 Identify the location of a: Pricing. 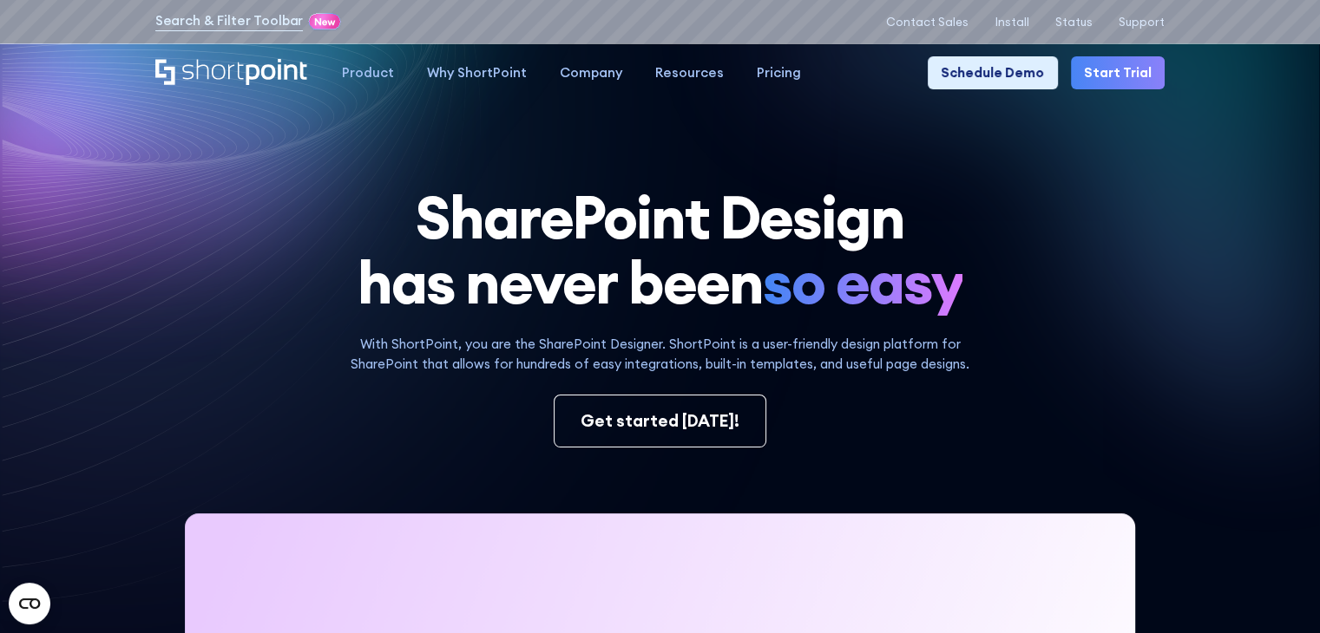
(778, 73).